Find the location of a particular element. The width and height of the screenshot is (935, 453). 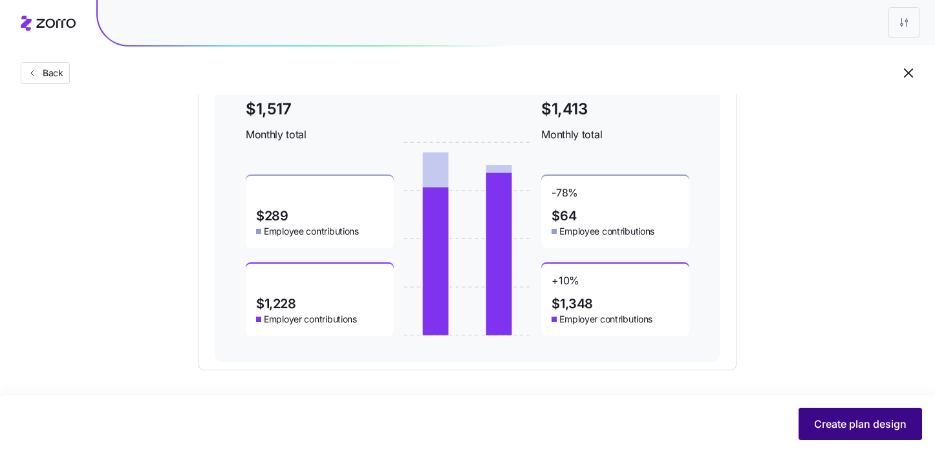

span: $289 is located at coordinates (272, 216).